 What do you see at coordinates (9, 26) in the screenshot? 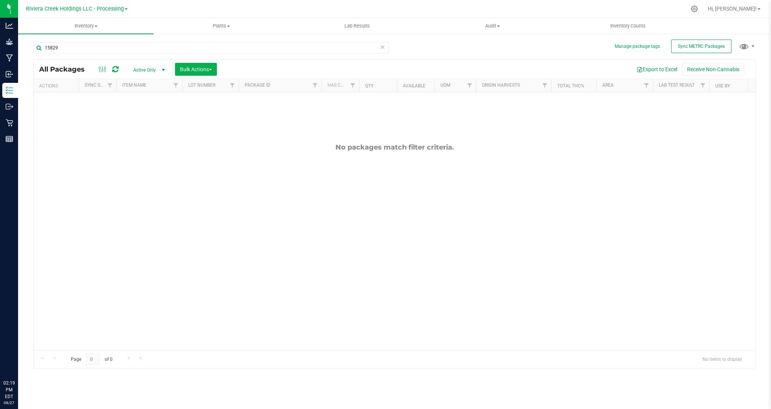
I see `inline-svg: Analytics` at bounding box center [9, 26].